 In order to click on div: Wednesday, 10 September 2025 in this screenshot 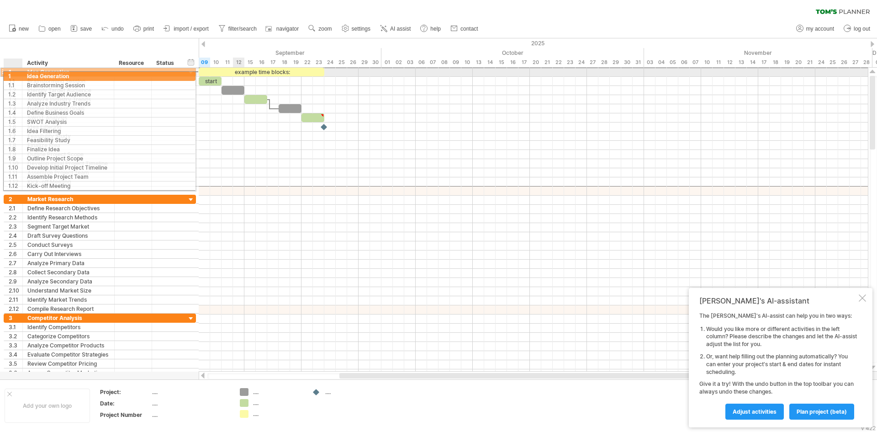, I will do `click(216, 62)`.